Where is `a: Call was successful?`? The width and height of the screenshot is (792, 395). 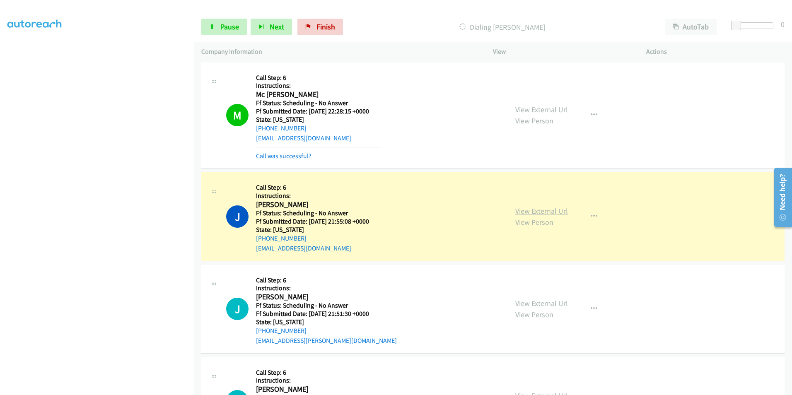 a: Call was successful? is located at coordinates (284, 156).